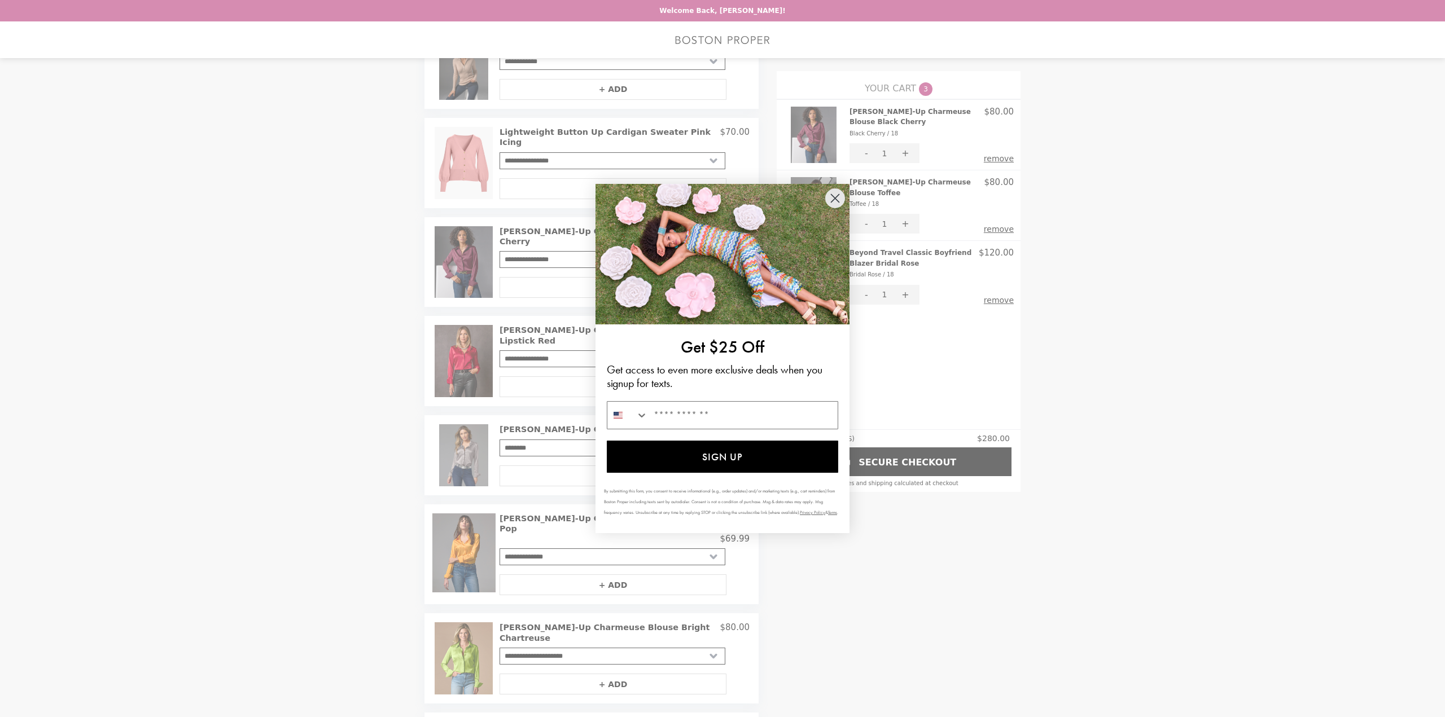 The width and height of the screenshot is (1445, 717). I want to click on span: Get $25 Off, so click(722, 347).